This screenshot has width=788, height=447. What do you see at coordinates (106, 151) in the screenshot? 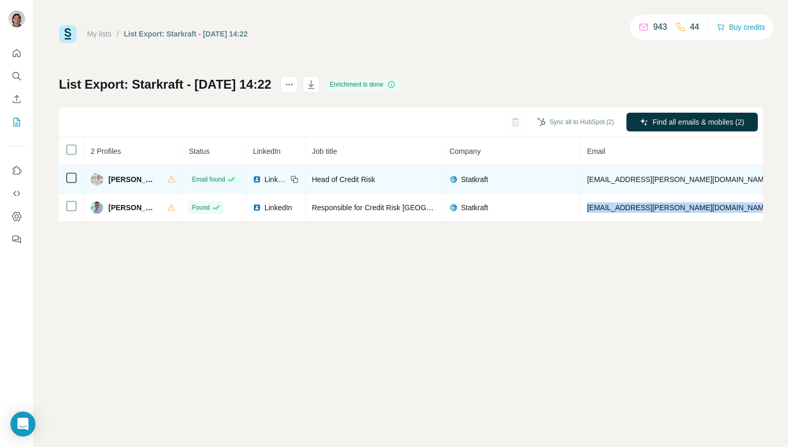
I see `span: 2 Profiles` at bounding box center [106, 151].